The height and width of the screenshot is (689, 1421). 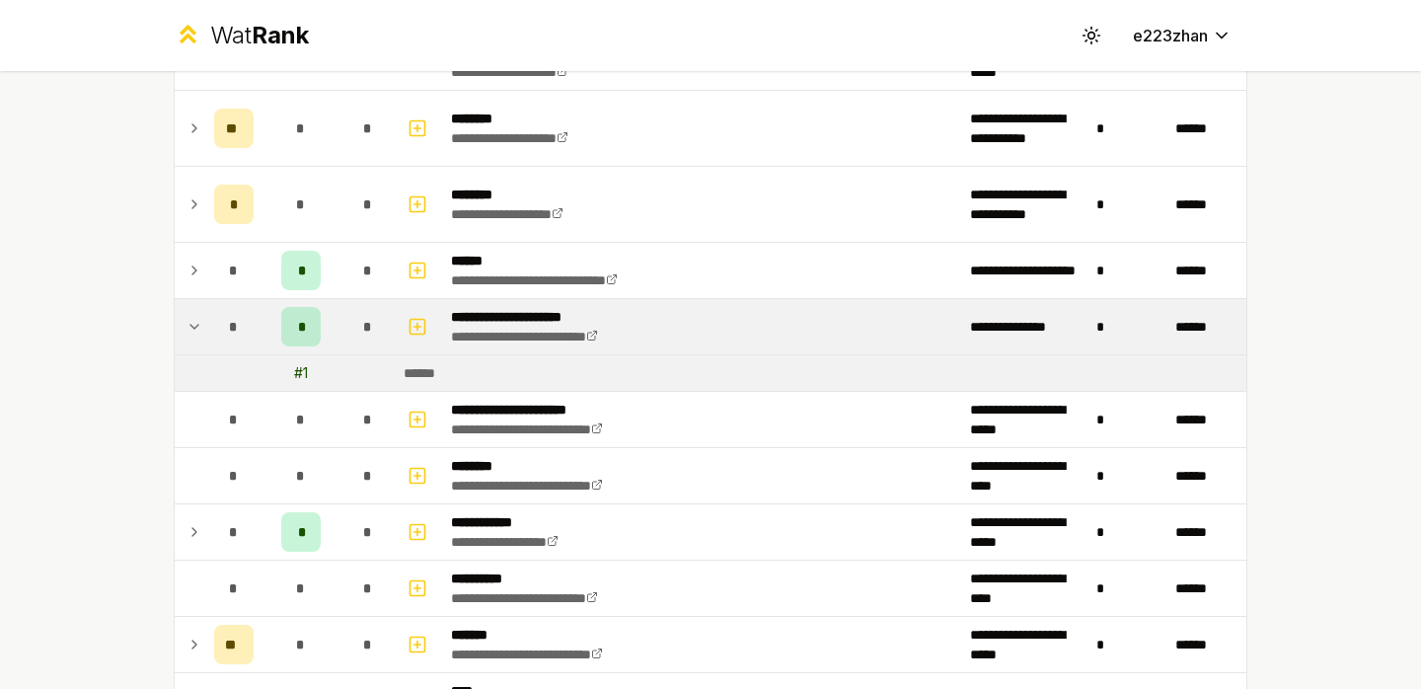 I want to click on span: e223zhan, so click(x=1171, y=36).